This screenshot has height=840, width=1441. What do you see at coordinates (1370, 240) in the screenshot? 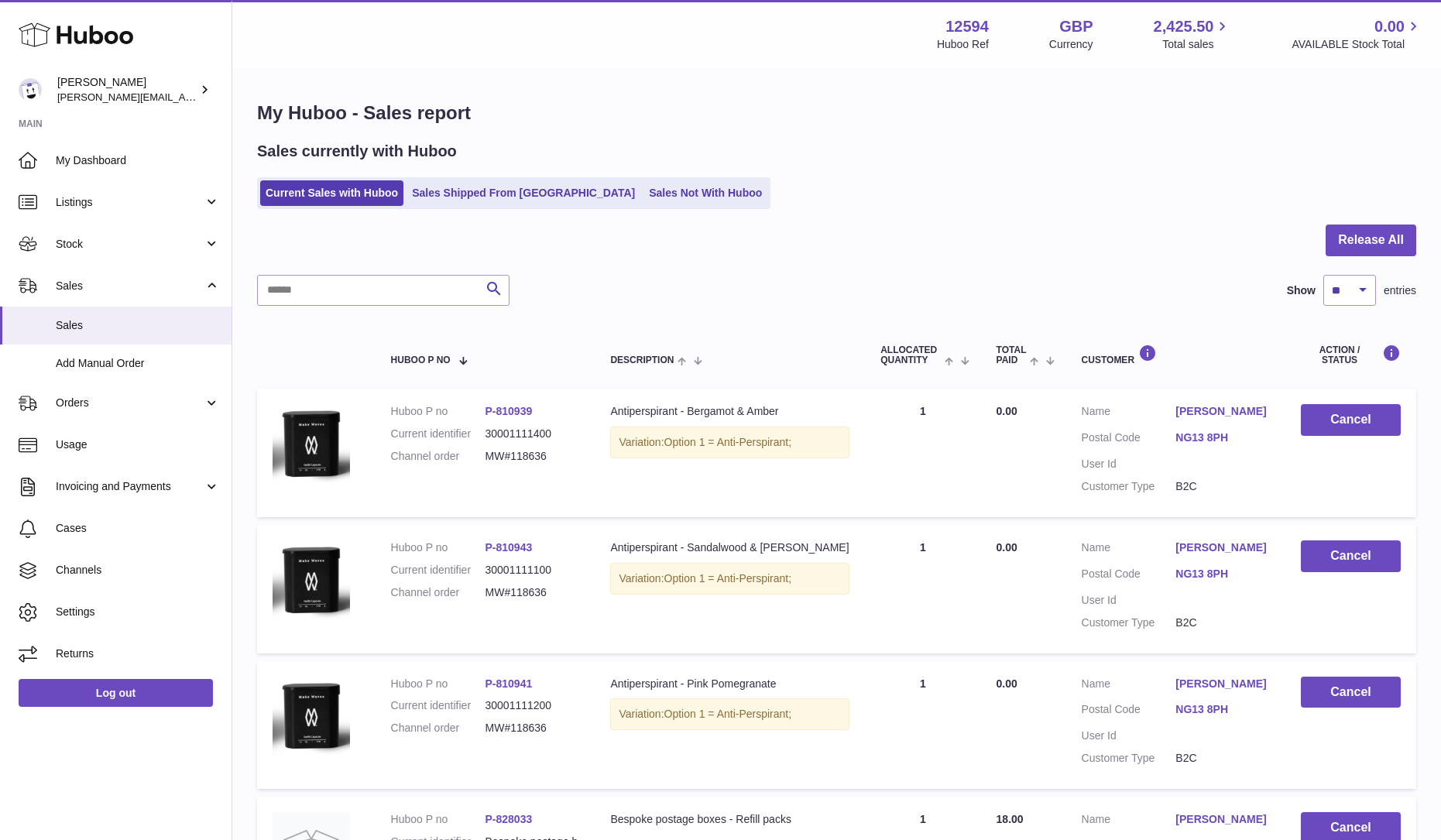
I see `button: Release All` at bounding box center [1370, 240].